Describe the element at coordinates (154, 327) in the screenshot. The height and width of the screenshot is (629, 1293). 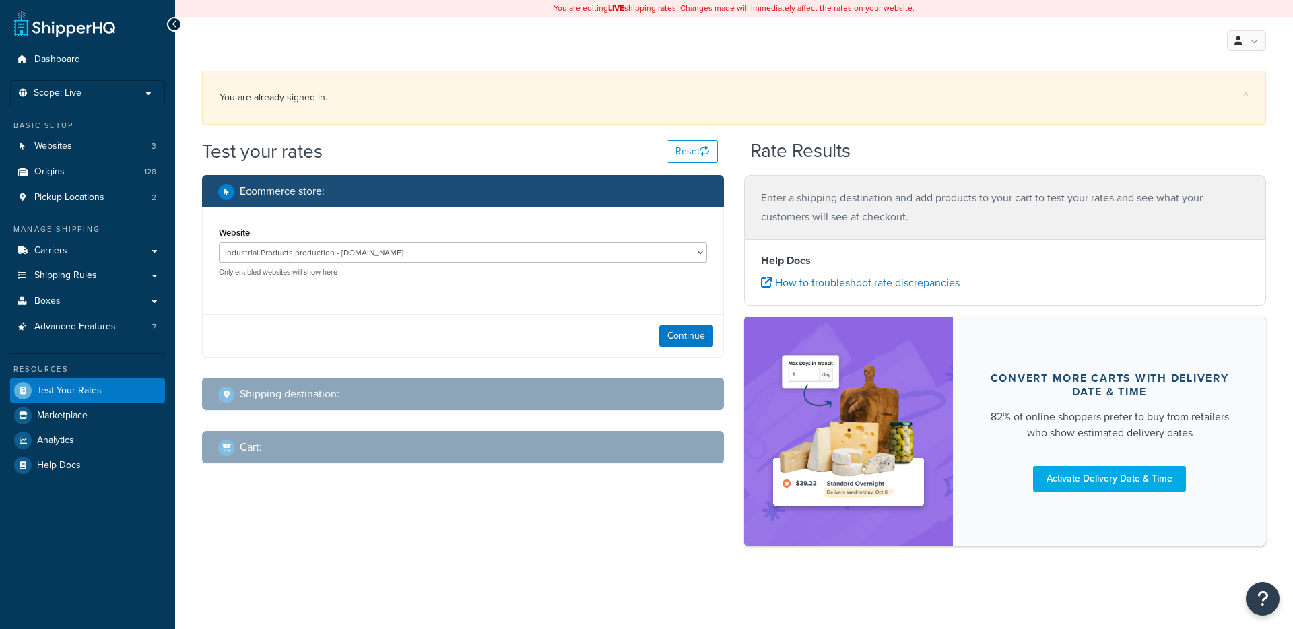
I see `span: 7` at that location.